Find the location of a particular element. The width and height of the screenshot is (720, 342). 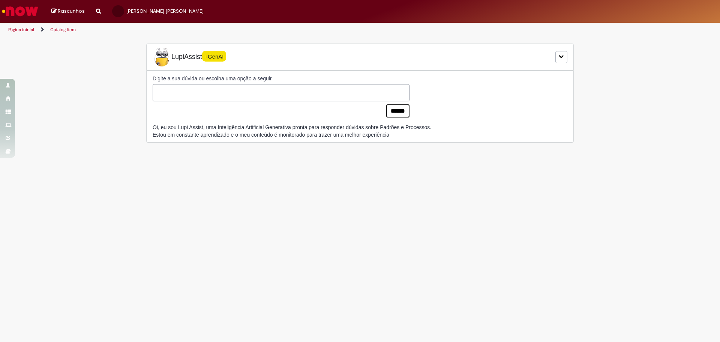

label: Digite a sua dúvida ou escolha uma opção a seguir is located at coordinates (281, 78).